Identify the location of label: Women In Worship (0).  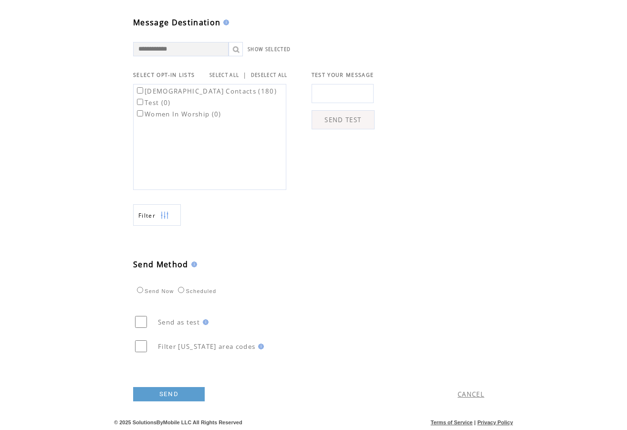
(178, 114).